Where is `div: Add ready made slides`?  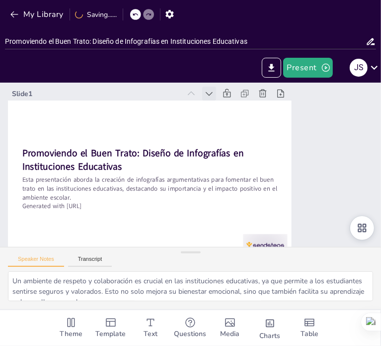
div: Add ready made slides is located at coordinates (111, 328).